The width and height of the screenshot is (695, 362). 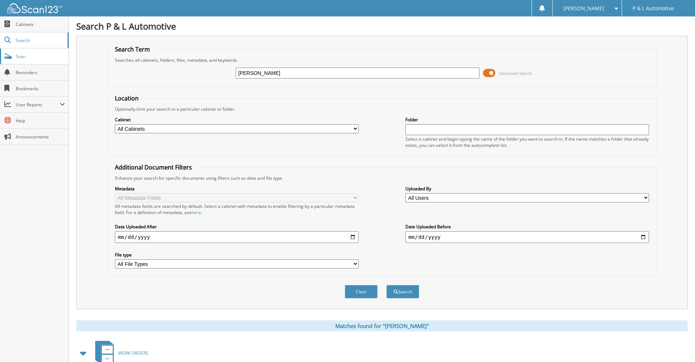 What do you see at coordinates (527, 142) in the screenshot?
I see `div: Select a cabinet and begin typing the name of the folder you want to search in. If the name match...` at bounding box center [527, 142].